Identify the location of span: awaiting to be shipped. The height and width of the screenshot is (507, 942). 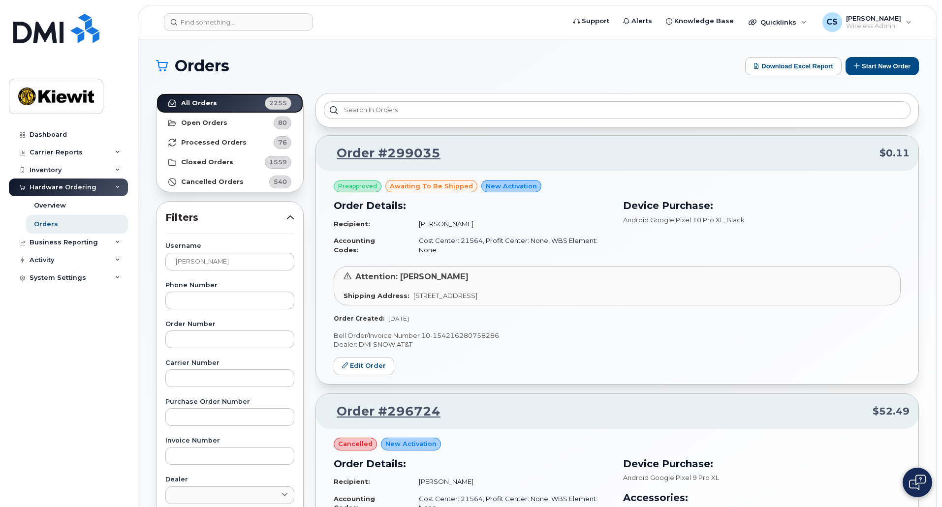
(431, 186).